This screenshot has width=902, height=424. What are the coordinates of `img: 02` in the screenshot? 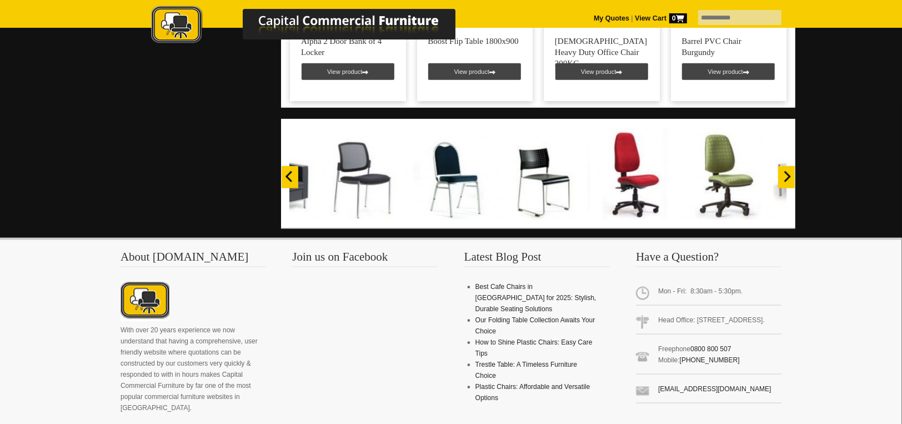 It's located at (819, 173).